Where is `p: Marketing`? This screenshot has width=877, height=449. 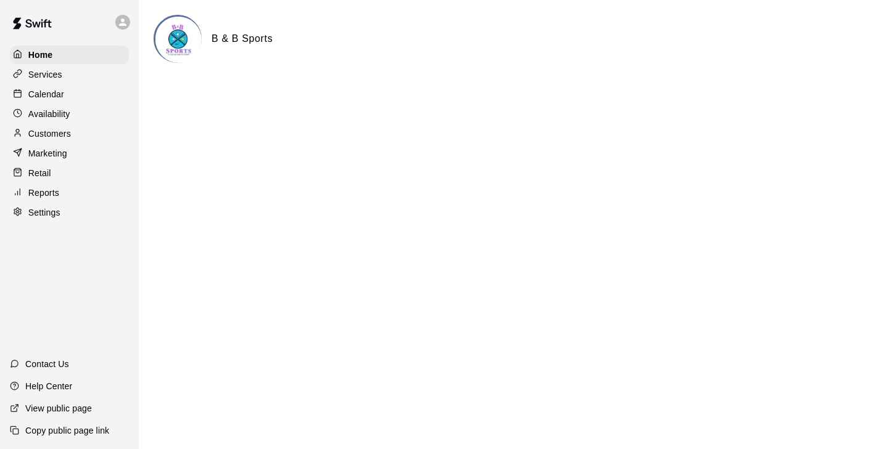
p: Marketing is located at coordinates (47, 154).